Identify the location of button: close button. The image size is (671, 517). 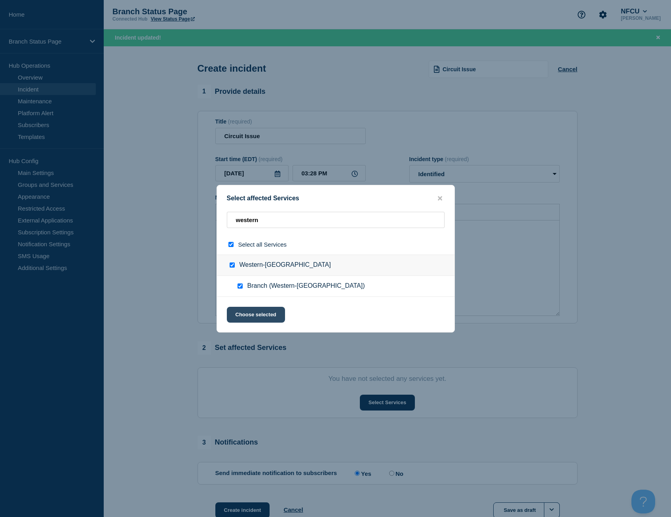
(440, 198).